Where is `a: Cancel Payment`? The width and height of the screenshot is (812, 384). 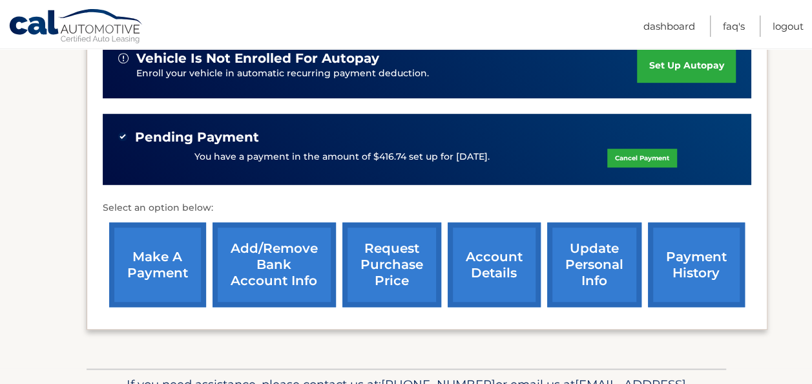
a: Cancel Payment is located at coordinates (642, 158).